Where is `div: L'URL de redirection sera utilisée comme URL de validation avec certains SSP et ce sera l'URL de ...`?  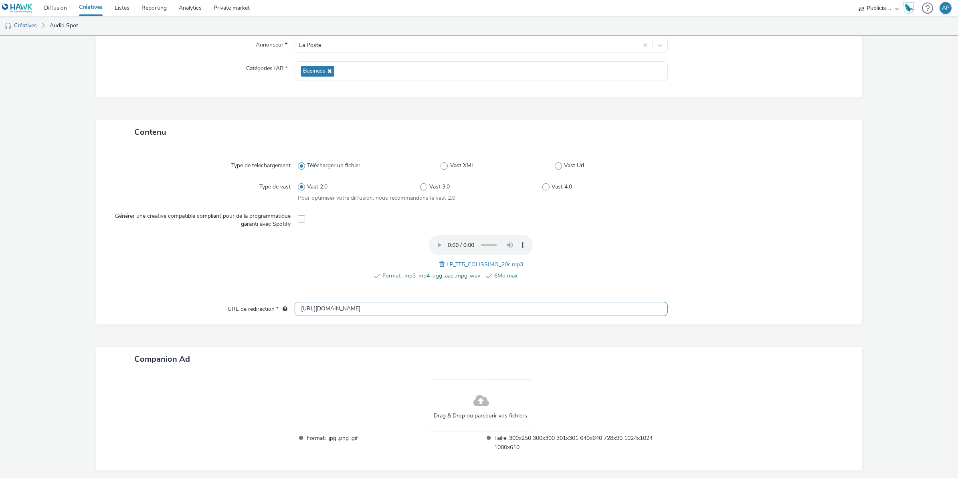
div: L'URL de redirection sera utilisée comme URL de validation avec certains SSP et ce sera l'URL de ... is located at coordinates (283, 309).